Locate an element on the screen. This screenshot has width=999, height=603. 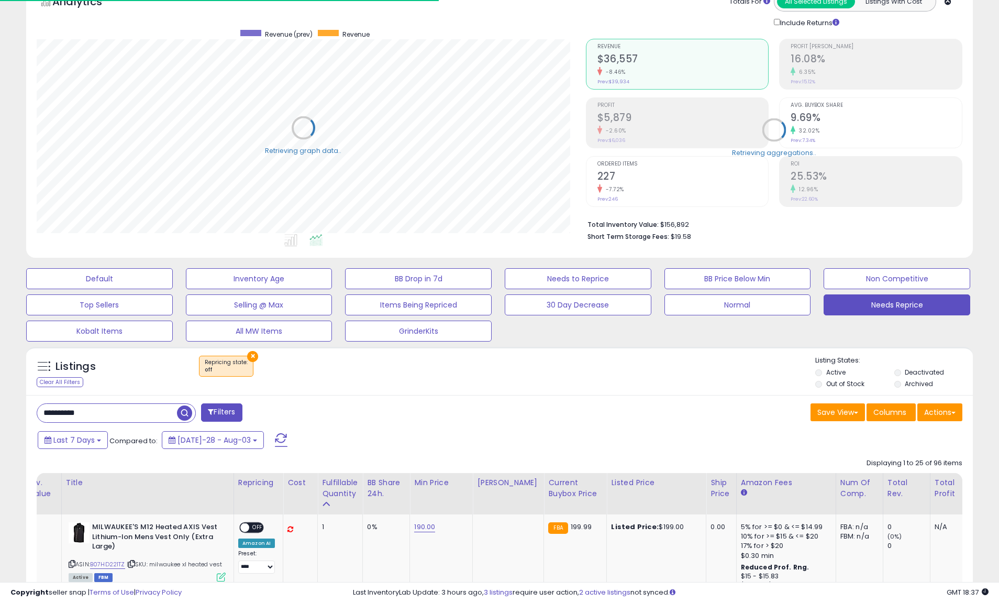
div: Include Returns is located at coordinates (809, 23).